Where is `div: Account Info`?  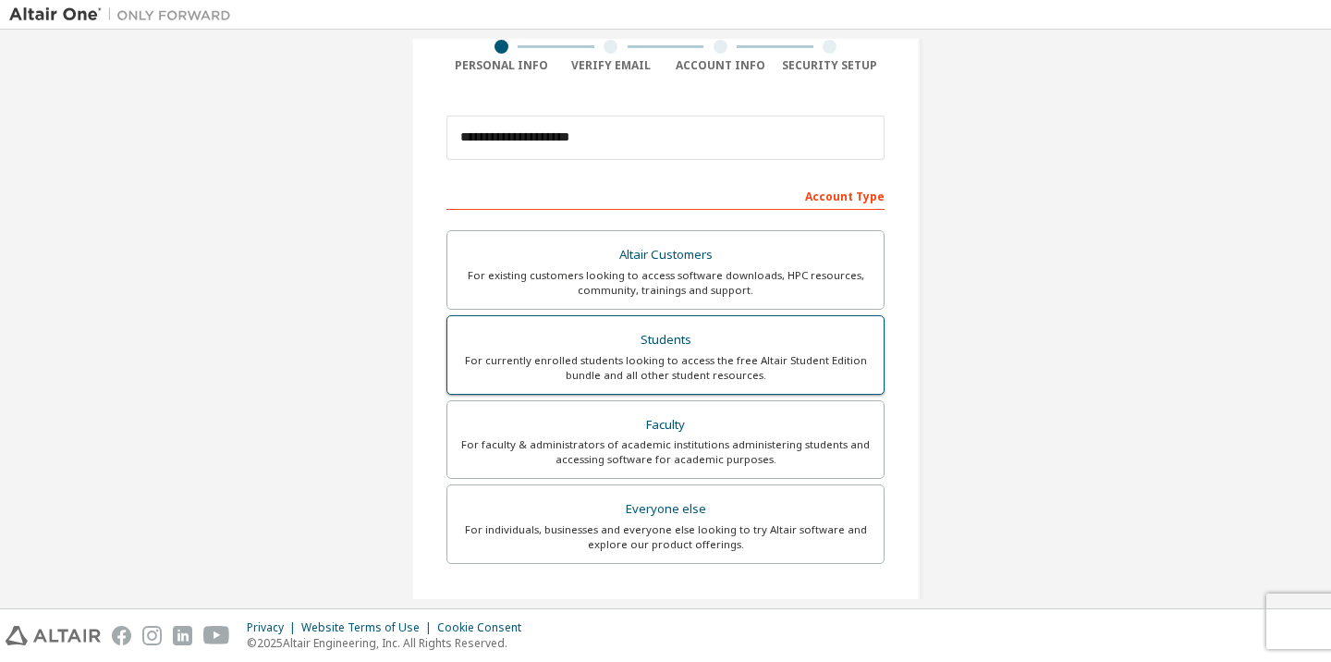 div: Account Info is located at coordinates (720, 66).